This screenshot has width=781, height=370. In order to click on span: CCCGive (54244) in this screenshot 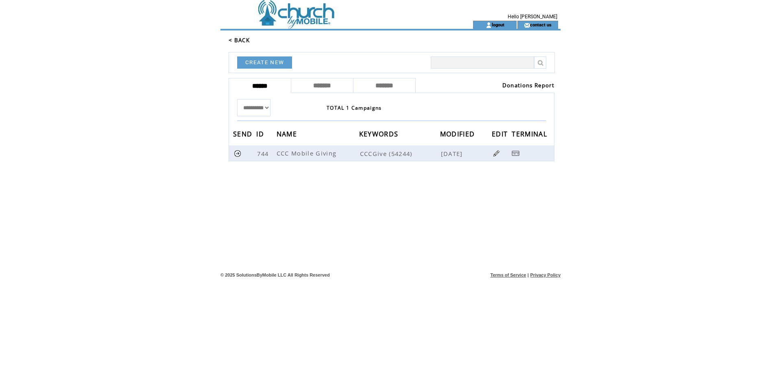, I will do `click(399, 154)`.